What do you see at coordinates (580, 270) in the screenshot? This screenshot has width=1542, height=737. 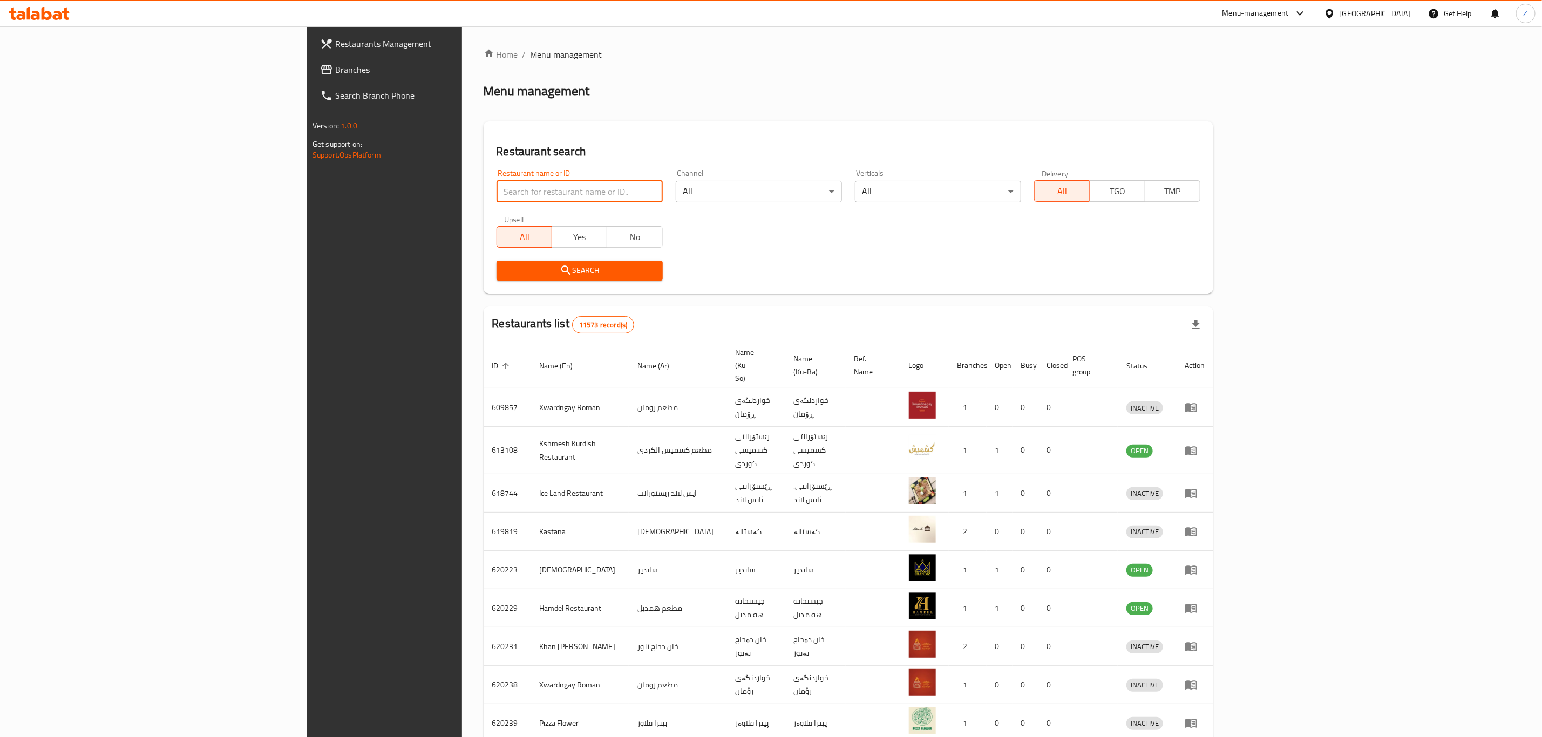 I see `button: Search` at bounding box center [580, 270].